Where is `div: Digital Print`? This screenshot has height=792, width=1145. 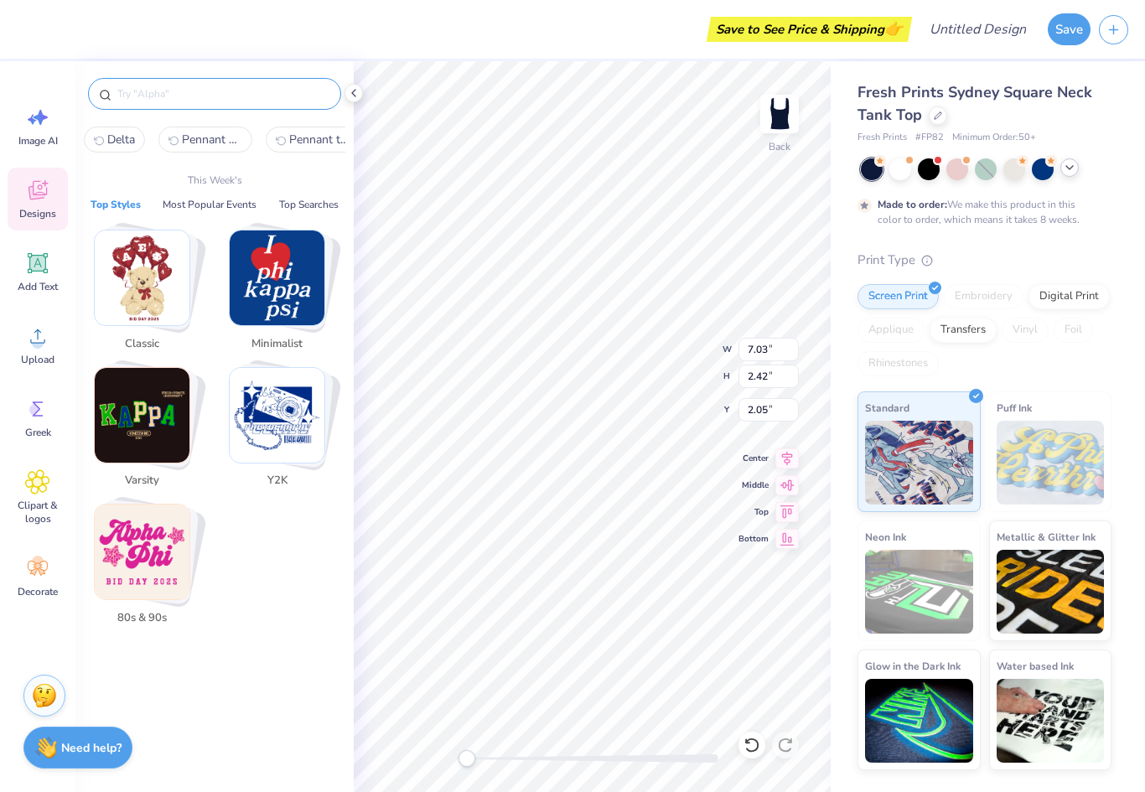
div: Digital Print is located at coordinates (1069, 297).